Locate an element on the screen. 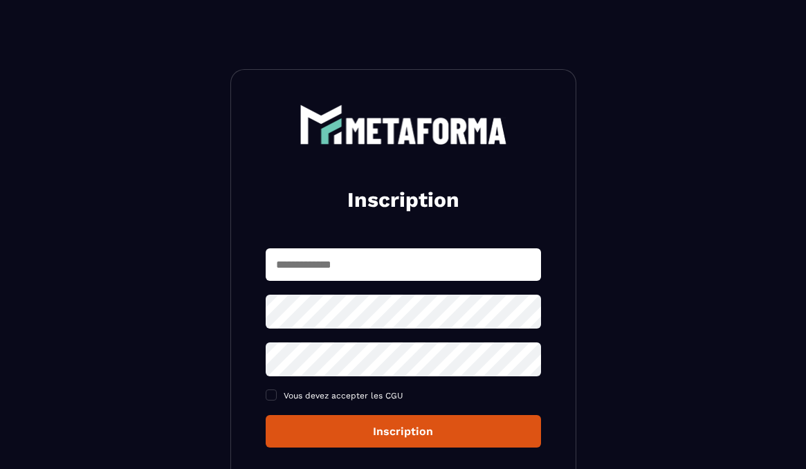 This screenshot has width=806, height=469. h2: Inscription is located at coordinates (403, 200).